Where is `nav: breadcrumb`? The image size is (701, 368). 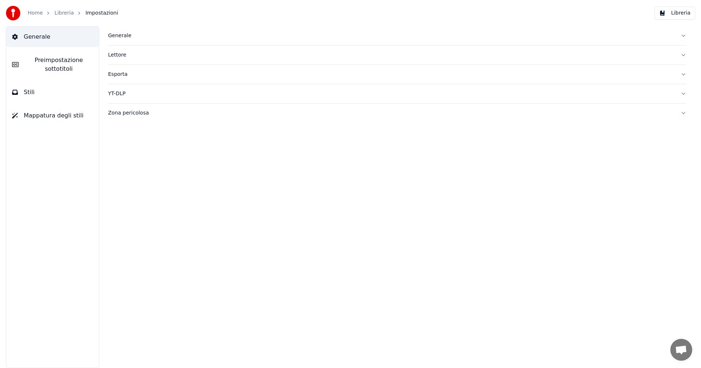 nav: breadcrumb is located at coordinates (73, 13).